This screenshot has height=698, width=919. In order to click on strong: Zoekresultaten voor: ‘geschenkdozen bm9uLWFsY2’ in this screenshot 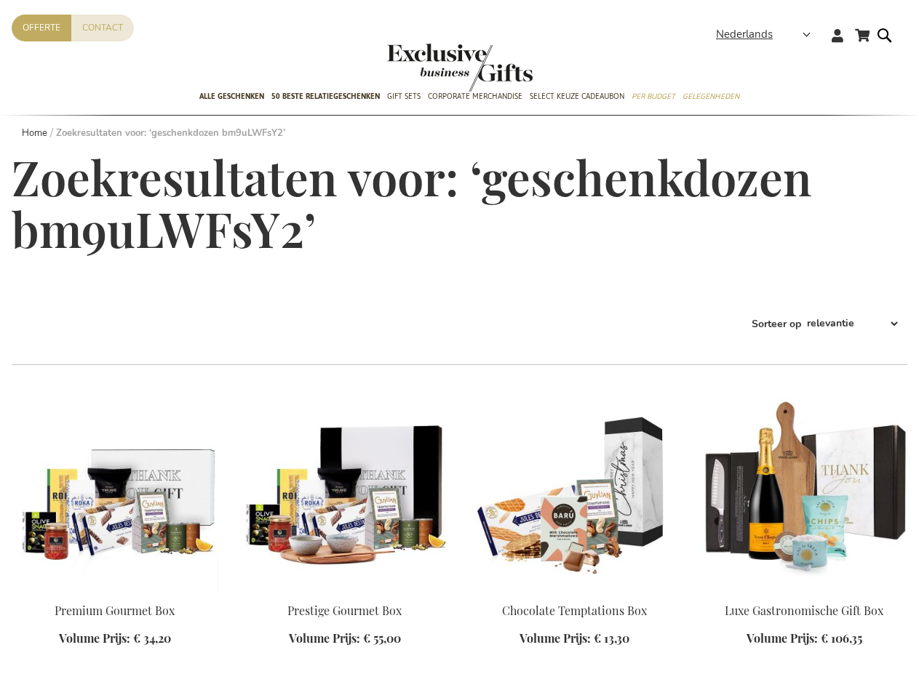, I will do `click(170, 133)`.